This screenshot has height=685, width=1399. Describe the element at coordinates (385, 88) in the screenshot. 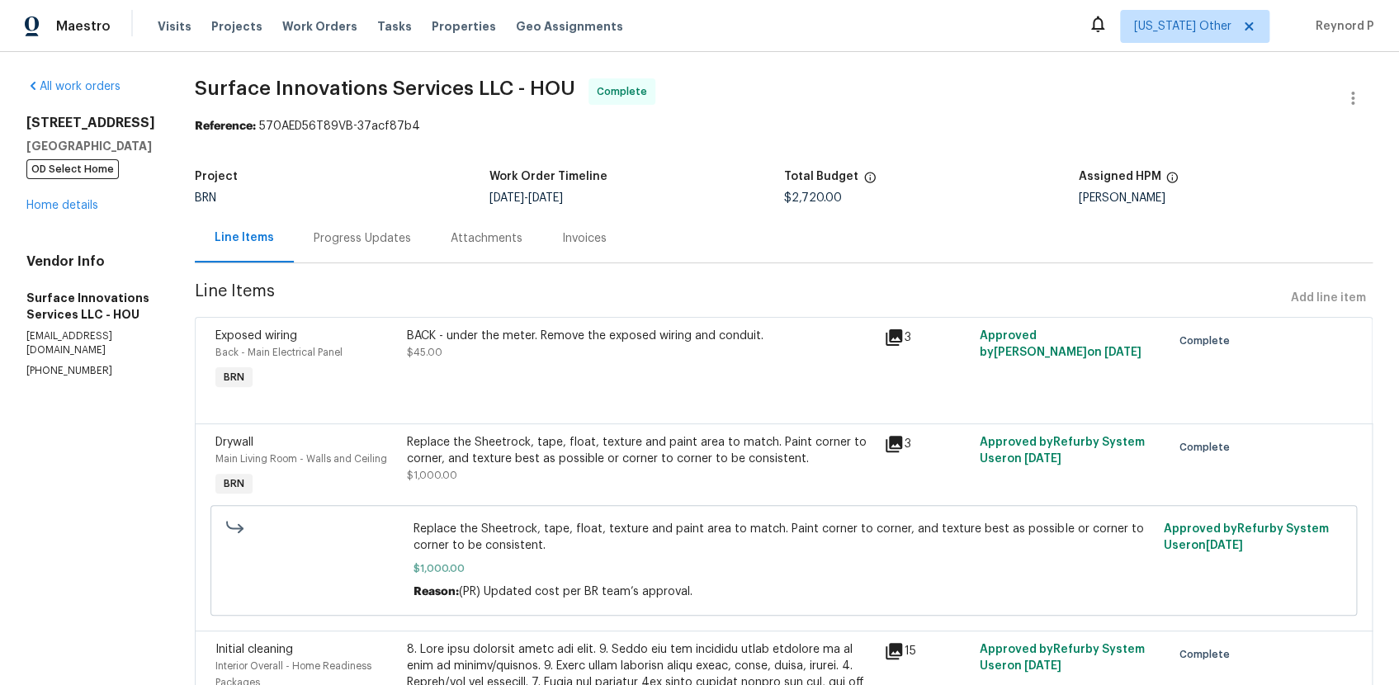

I see `span: Surface Innovations Services LLC - HOU` at that location.